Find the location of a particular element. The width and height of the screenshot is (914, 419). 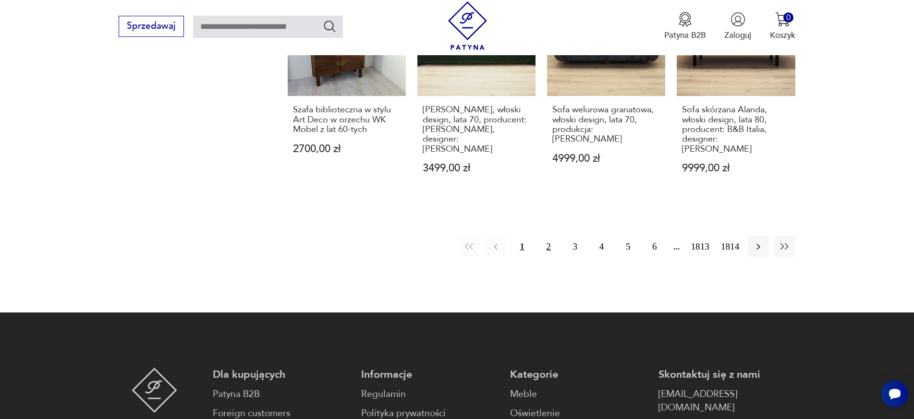

p: Dla kupujących is located at coordinates (281, 374).